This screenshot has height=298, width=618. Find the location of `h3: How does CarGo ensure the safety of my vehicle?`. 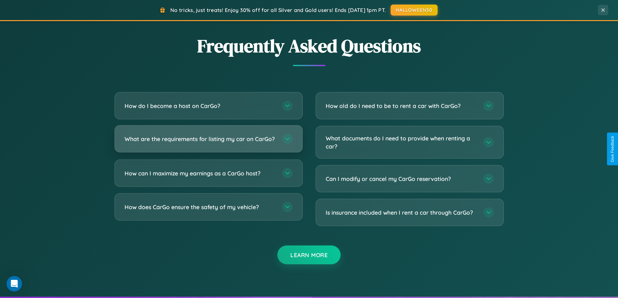

h3: How does CarGo ensure the safety of my vehicle? is located at coordinates (200, 207).